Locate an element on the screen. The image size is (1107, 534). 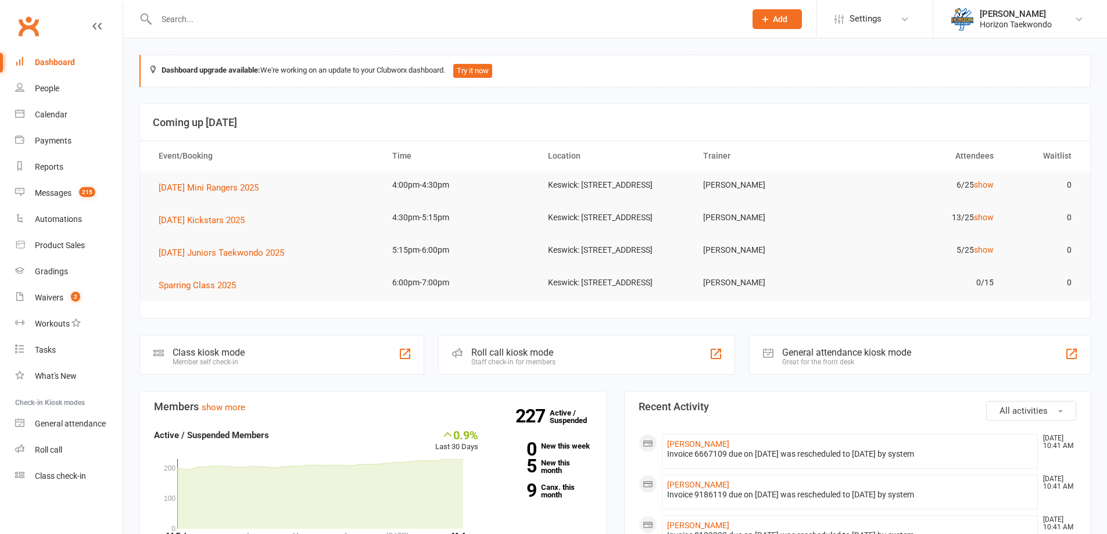
button: Sparring Class 2025 is located at coordinates (201, 285).